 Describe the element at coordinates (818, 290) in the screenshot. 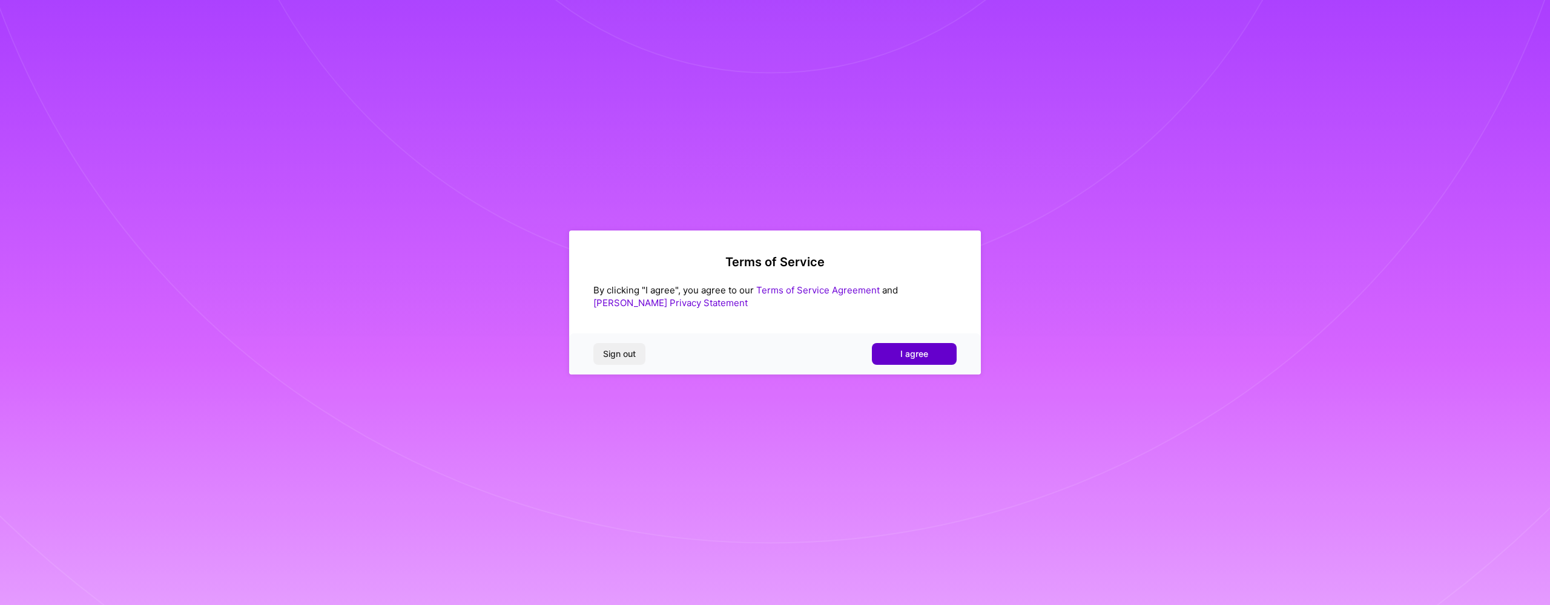

I see `a: Terms of Service Agreement` at that location.